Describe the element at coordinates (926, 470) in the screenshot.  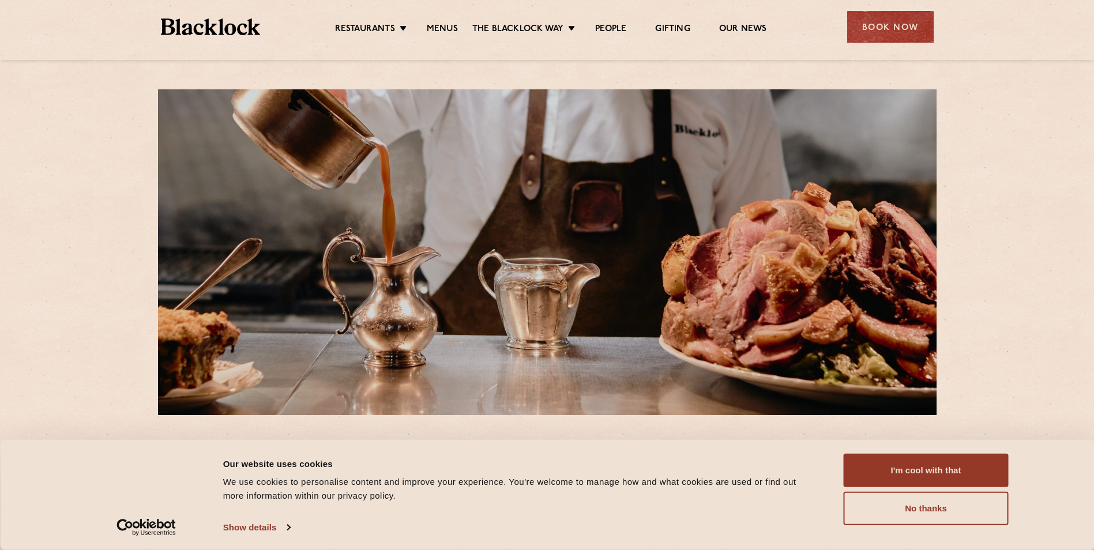
I see `button: I'm cool with that` at that location.